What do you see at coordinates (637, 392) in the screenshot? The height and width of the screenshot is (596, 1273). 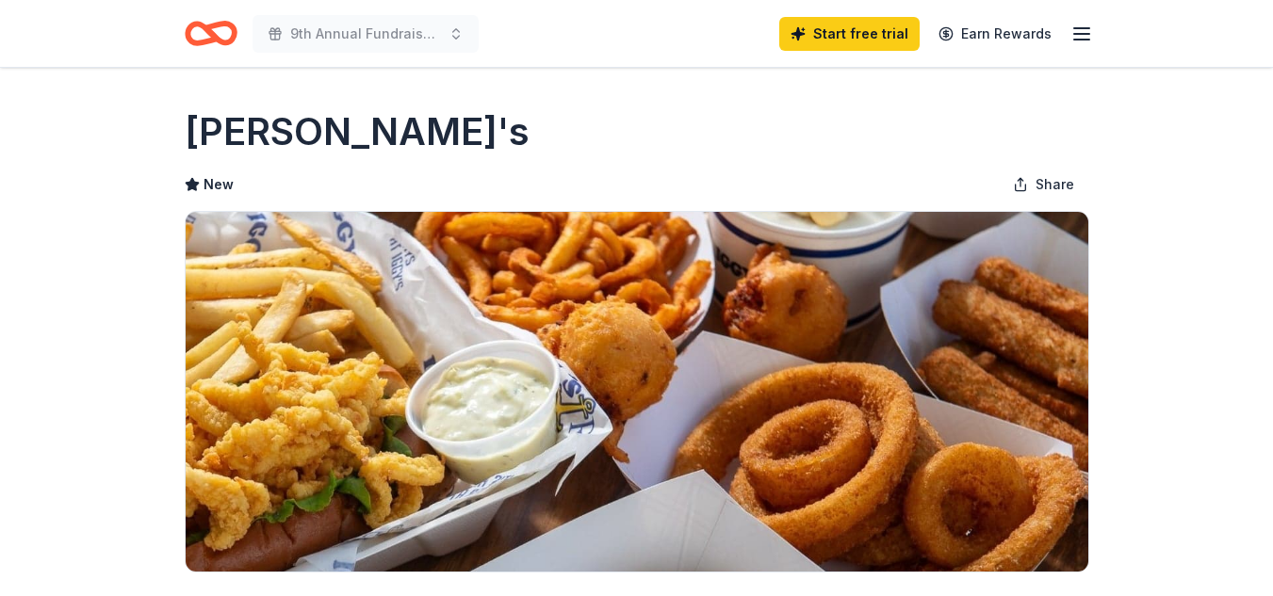 I see `img: Image for Iggy's` at bounding box center [637, 392].